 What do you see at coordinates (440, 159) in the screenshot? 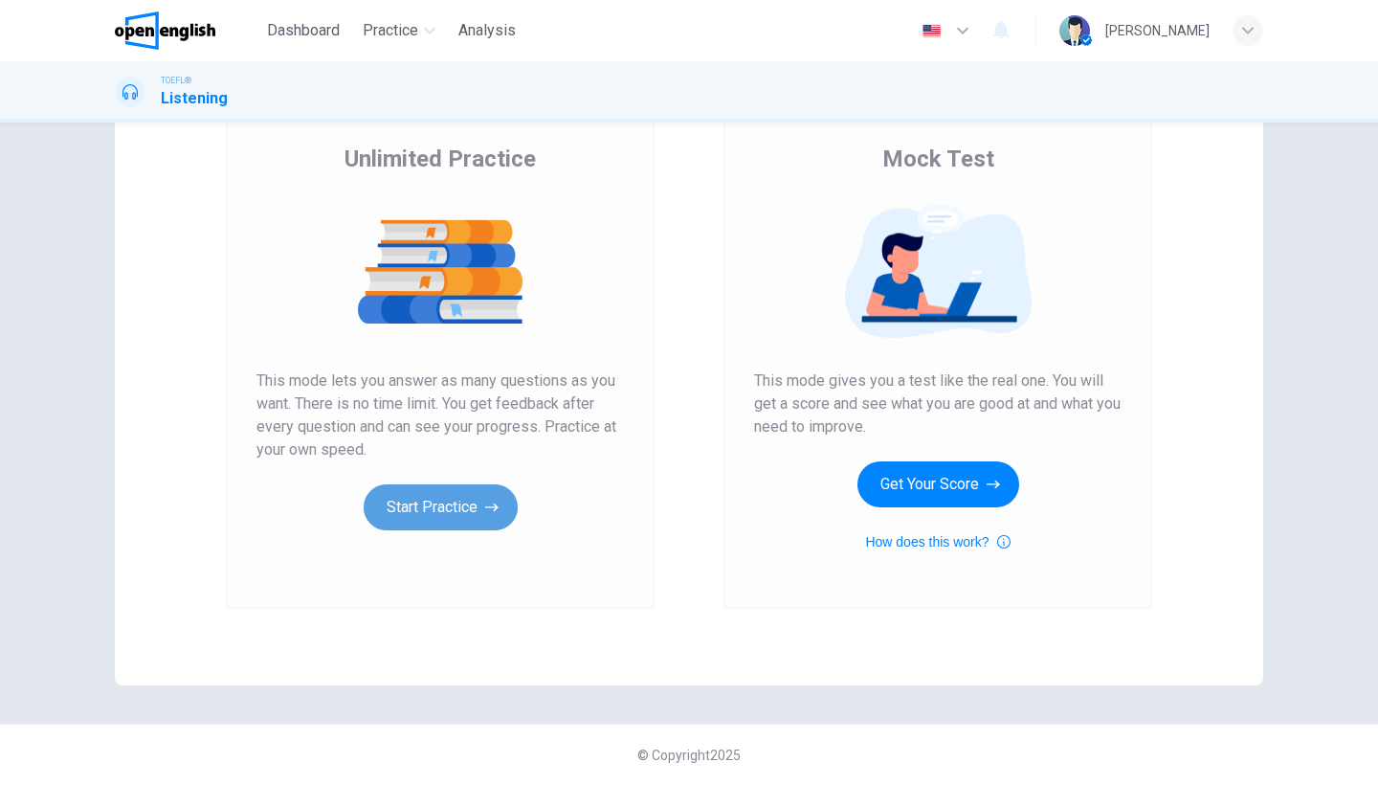
I see `span: Unlimited Practice` at bounding box center [440, 159].